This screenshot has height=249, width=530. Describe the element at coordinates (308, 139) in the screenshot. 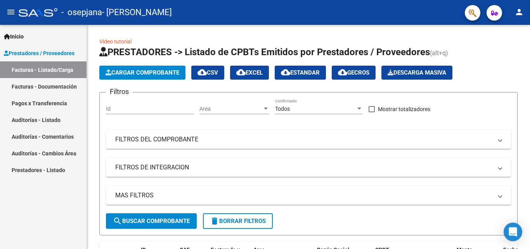

I see `mat-expansion-panel-header: FILTROS DEL COMPROBANTE` at that location.